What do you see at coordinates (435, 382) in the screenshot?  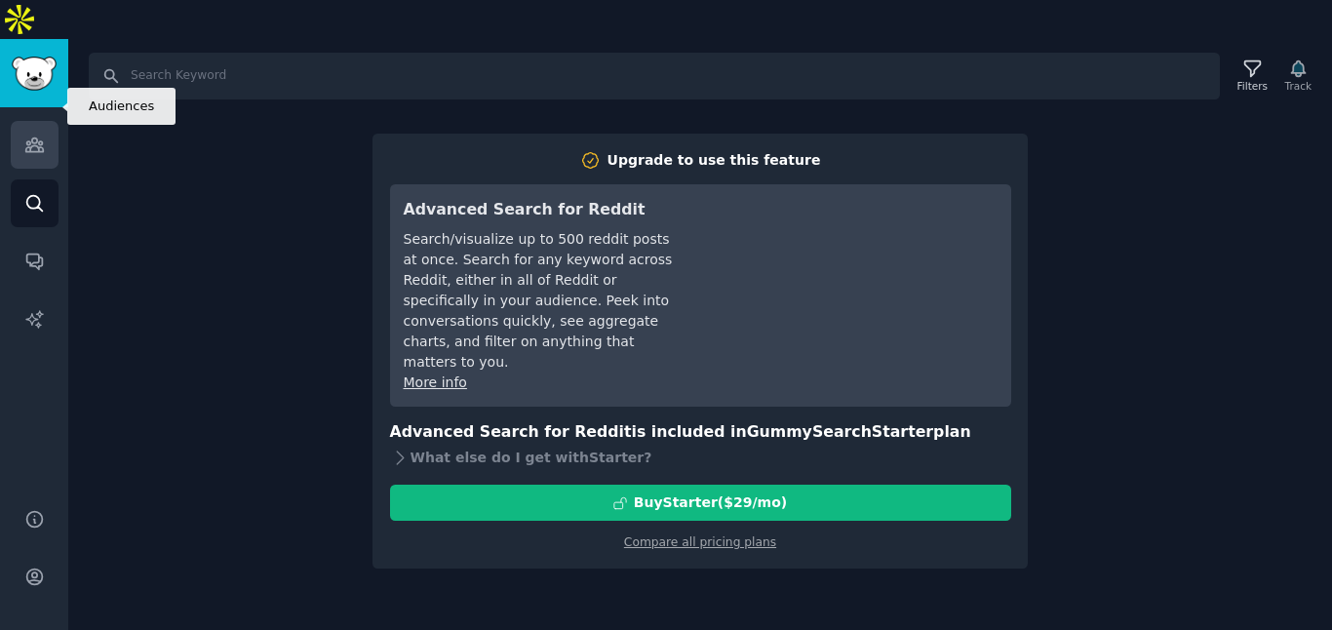 I see `a: More info` at bounding box center [435, 382].